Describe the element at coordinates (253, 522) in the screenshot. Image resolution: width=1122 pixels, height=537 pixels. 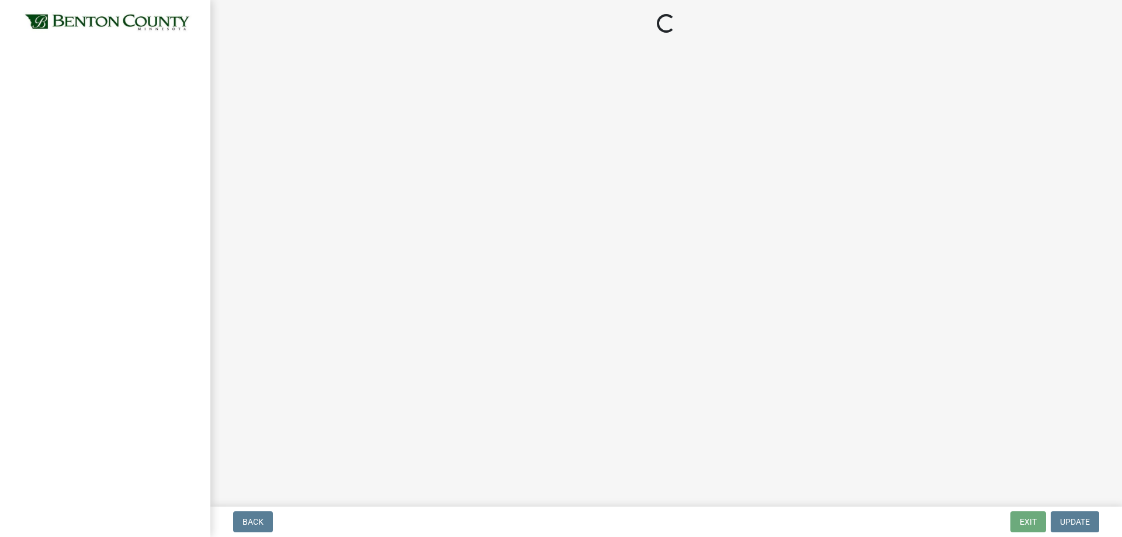
I see `button: Back` at that location.